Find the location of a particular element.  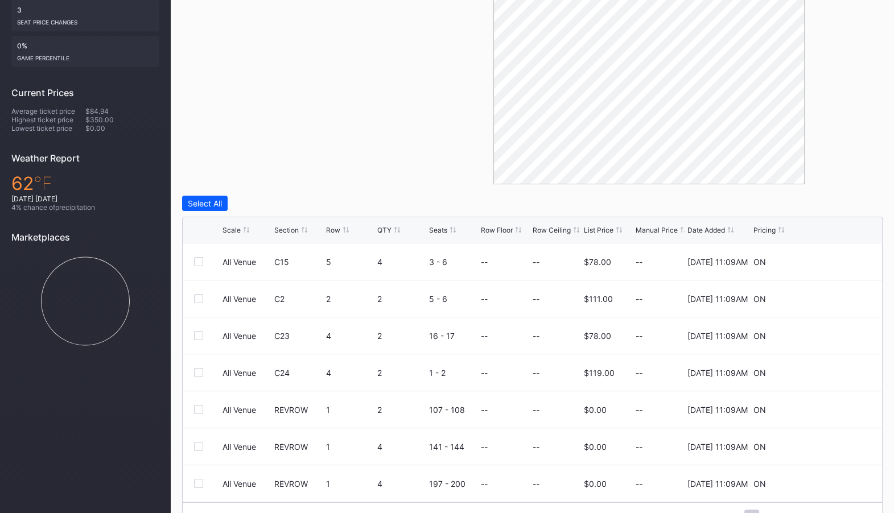

svg: Chart title is located at coordinates (85, 301).